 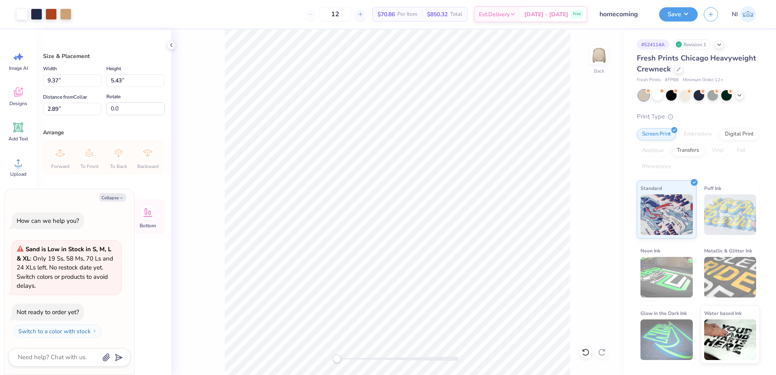 What do you see at coordinates (437, 14) in the screenshot?
I see `span: $850.32` at bounding box center [437, 14].